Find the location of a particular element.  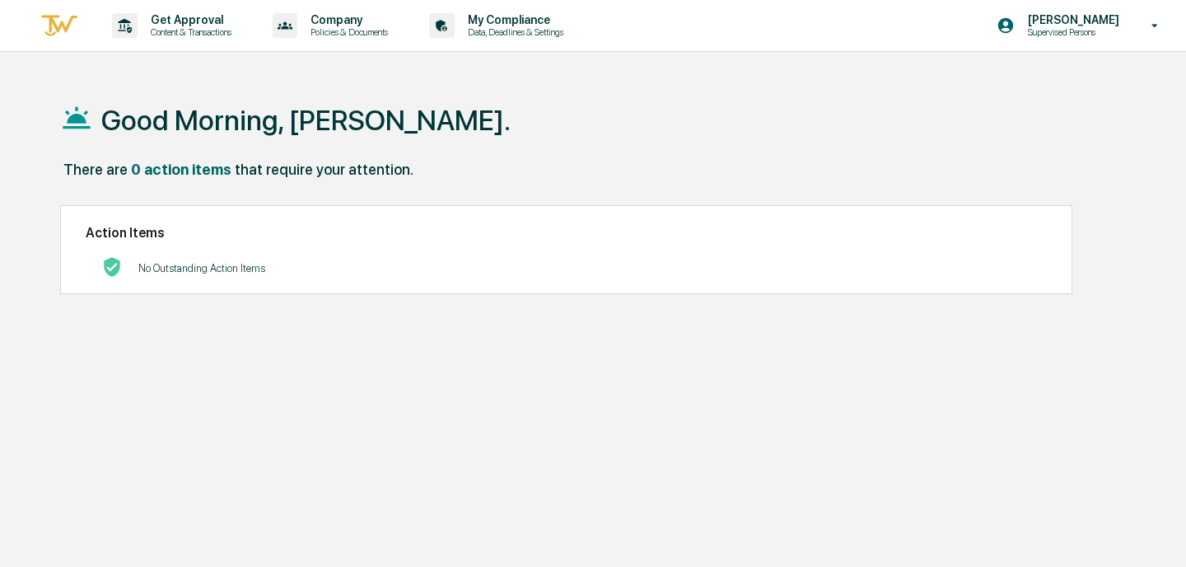

div: 0 action items is located at coordinates (181, 169).